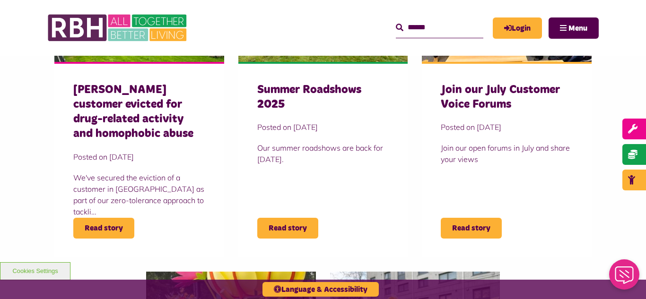 The height and width of the screenshot is (299, 646). Describe the element at coordinates (321, 289) in the screenshot. I see `button: Language & Accessibility` at that location.